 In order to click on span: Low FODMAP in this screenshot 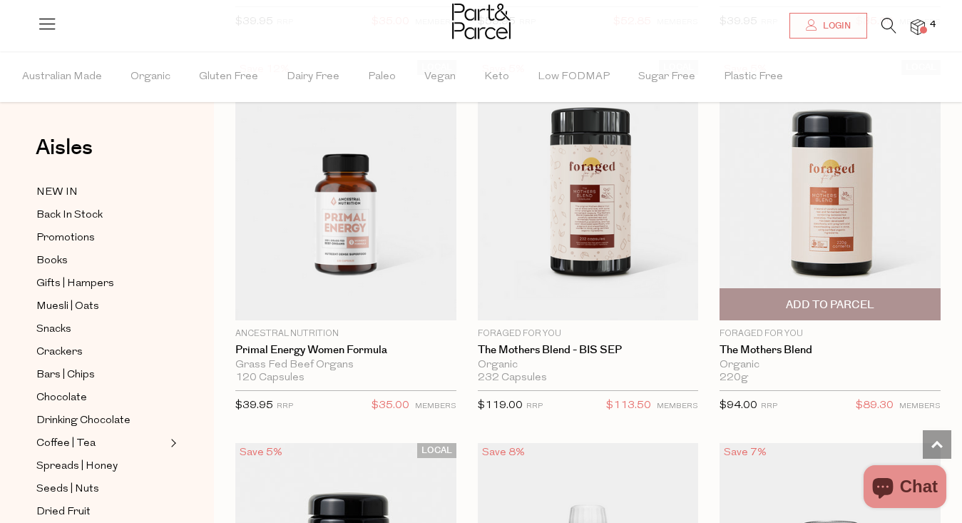, I will do `click(573, 77)`.